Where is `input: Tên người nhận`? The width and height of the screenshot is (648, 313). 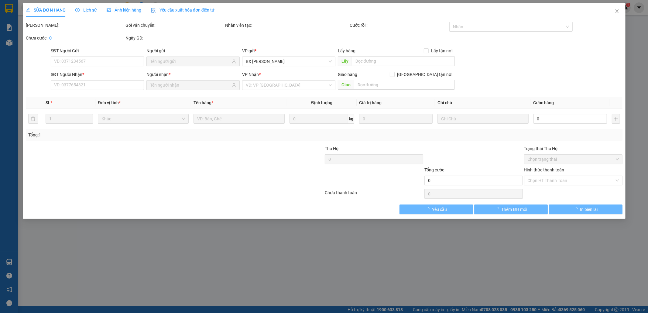
input: Tên người nhận is located at coordinates (190, 85).